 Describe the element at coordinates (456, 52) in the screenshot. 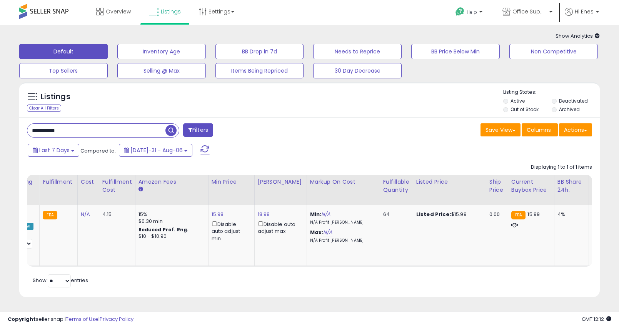

I see `button: BB Price Below Min` at that location.